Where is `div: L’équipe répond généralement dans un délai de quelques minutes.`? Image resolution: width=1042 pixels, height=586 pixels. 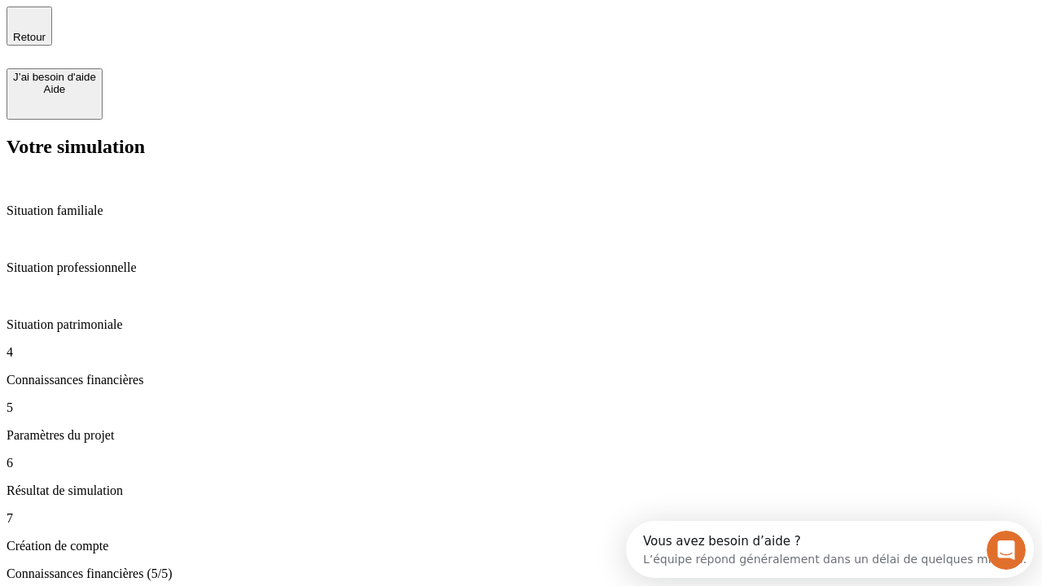
div: L’équipe répond généralement dans un délai de quelques minutes. is located at coordinates (208, 35).